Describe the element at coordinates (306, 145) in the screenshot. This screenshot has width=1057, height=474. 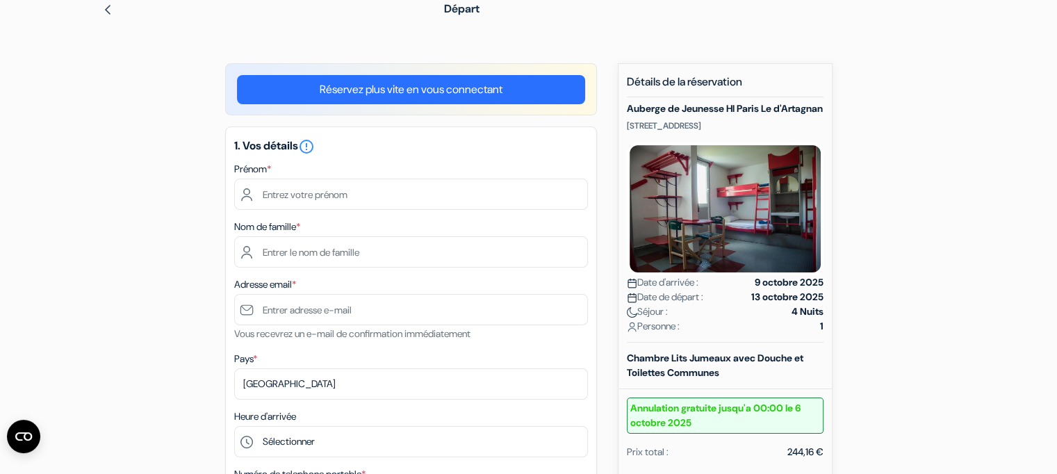
I see `a: error_outline` at that location.